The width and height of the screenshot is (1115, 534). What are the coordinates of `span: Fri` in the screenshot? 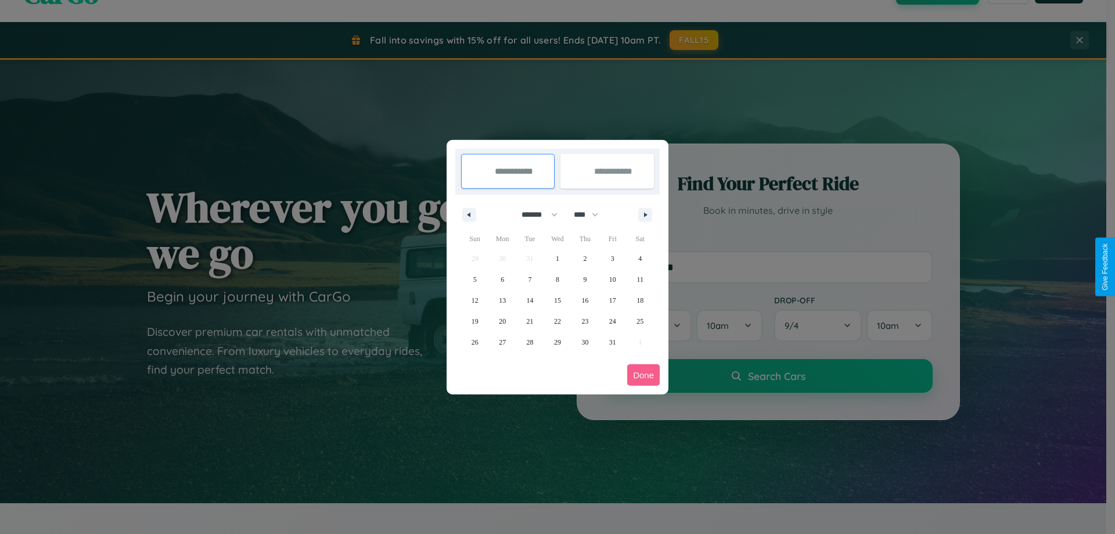 It's located at (612, 239).